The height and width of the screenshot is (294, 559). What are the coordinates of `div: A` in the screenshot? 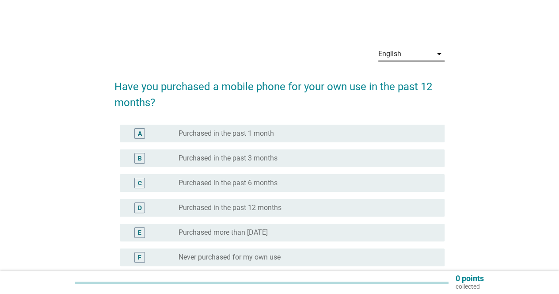 It's located at (140, 133).